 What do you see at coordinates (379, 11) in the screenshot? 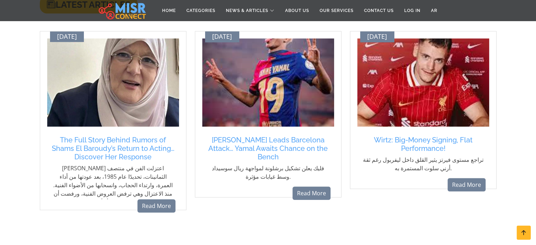
I see `a: Contact Us` at bounding box center [379, 11].